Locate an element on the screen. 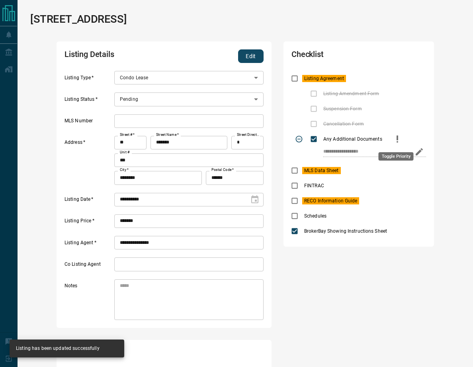 The height and width of the screenshot is (367, 473). span: MLS Data Sheet is located at coordinates (321, 170).